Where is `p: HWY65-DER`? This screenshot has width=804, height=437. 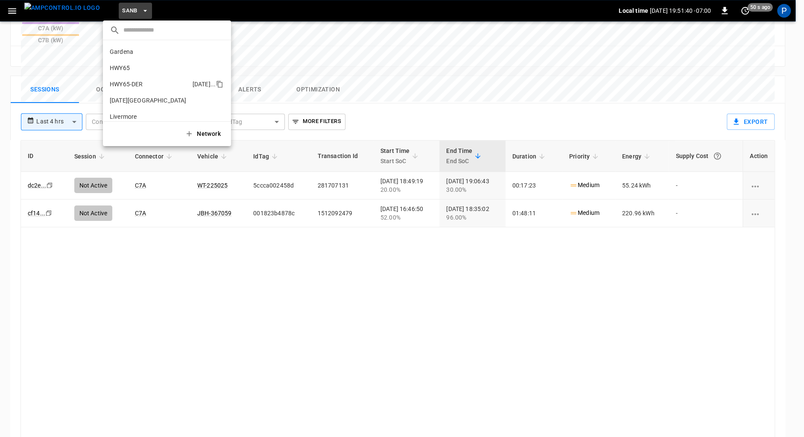 p: HWY65-DER is located at coordinates (149, 84).